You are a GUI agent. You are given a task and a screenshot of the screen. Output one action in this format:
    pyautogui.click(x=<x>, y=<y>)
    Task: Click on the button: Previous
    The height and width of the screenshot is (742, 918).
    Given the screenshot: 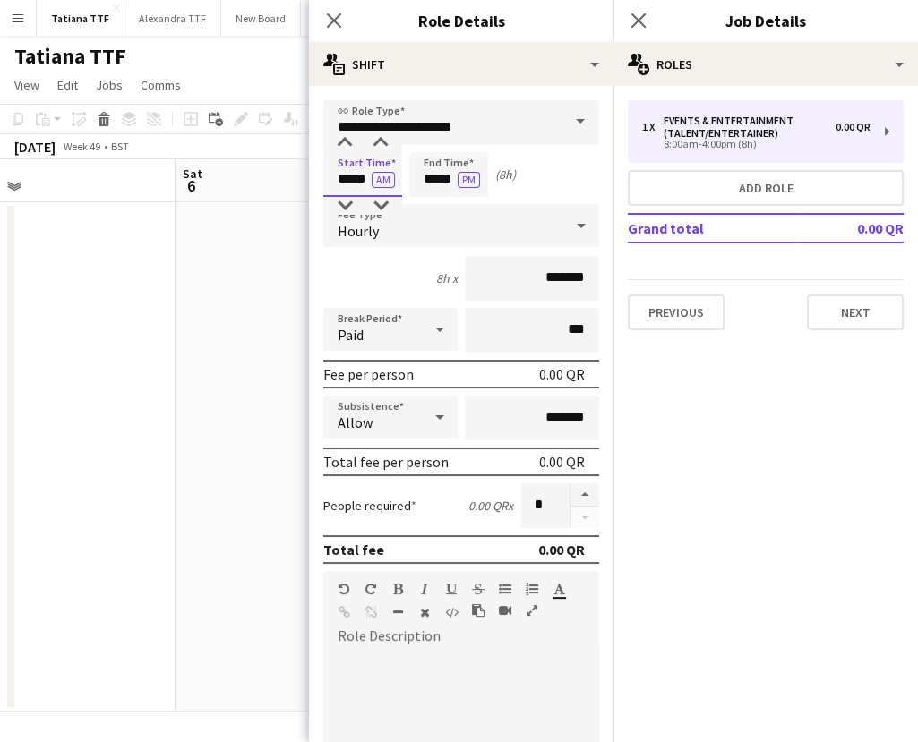 What is the action you would take?
    pyautogui.click(x=676, y=312)
    